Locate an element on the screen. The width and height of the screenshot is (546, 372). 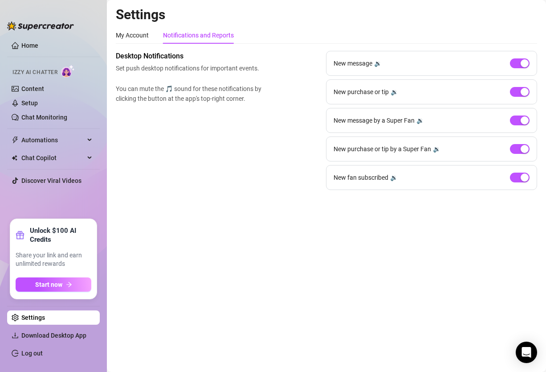
img: AI Chatter is located at coordinates (68, 71).